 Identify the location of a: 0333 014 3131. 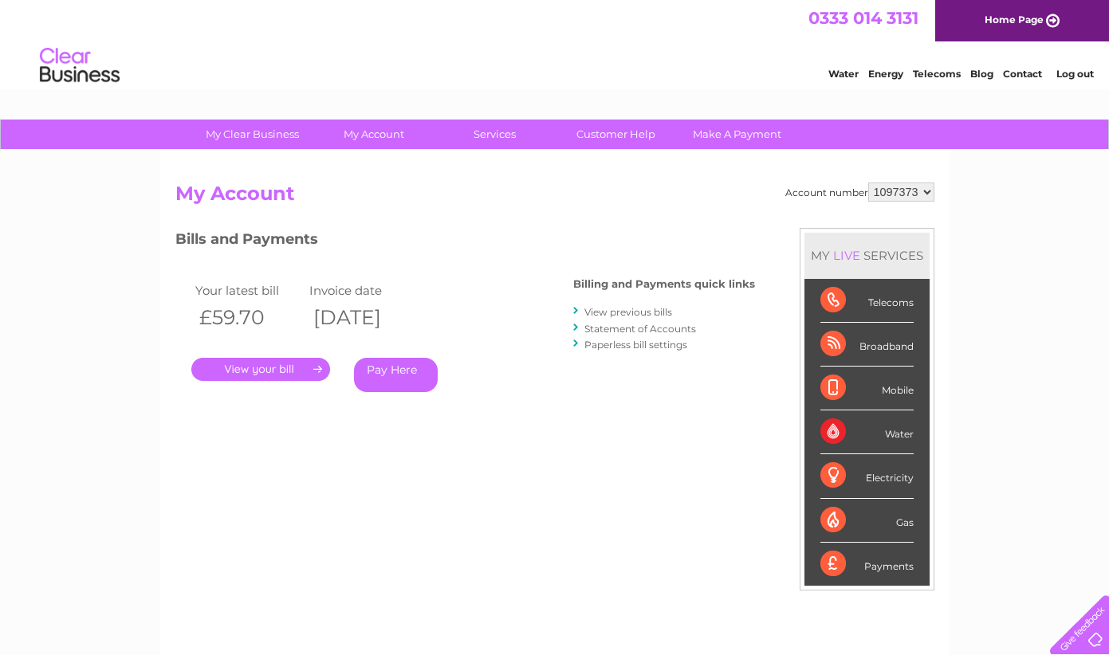
(863, 18).